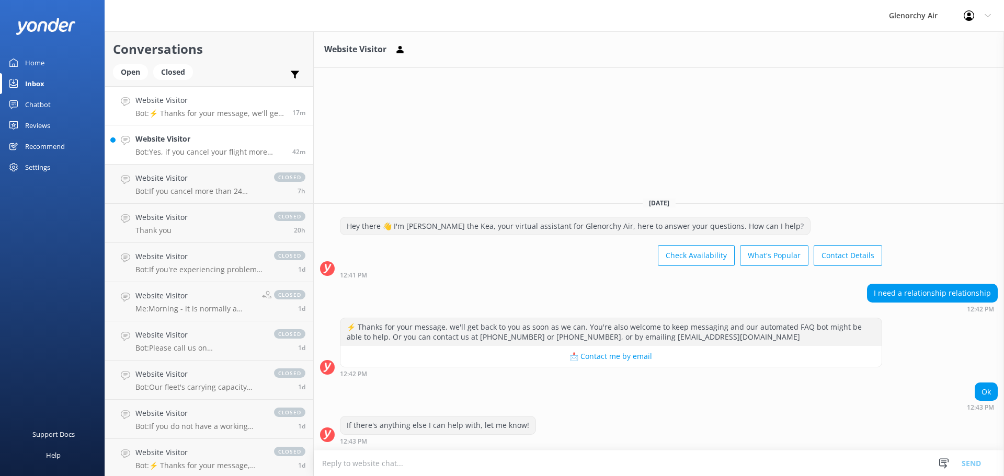  What do you see at coordinates (210, 152) in the screenshot?
I see `p: Bot: Yes, if you cancel your flight more than 24 hours before the scheduled departure, you will r...` at bounding box center [210, 152].